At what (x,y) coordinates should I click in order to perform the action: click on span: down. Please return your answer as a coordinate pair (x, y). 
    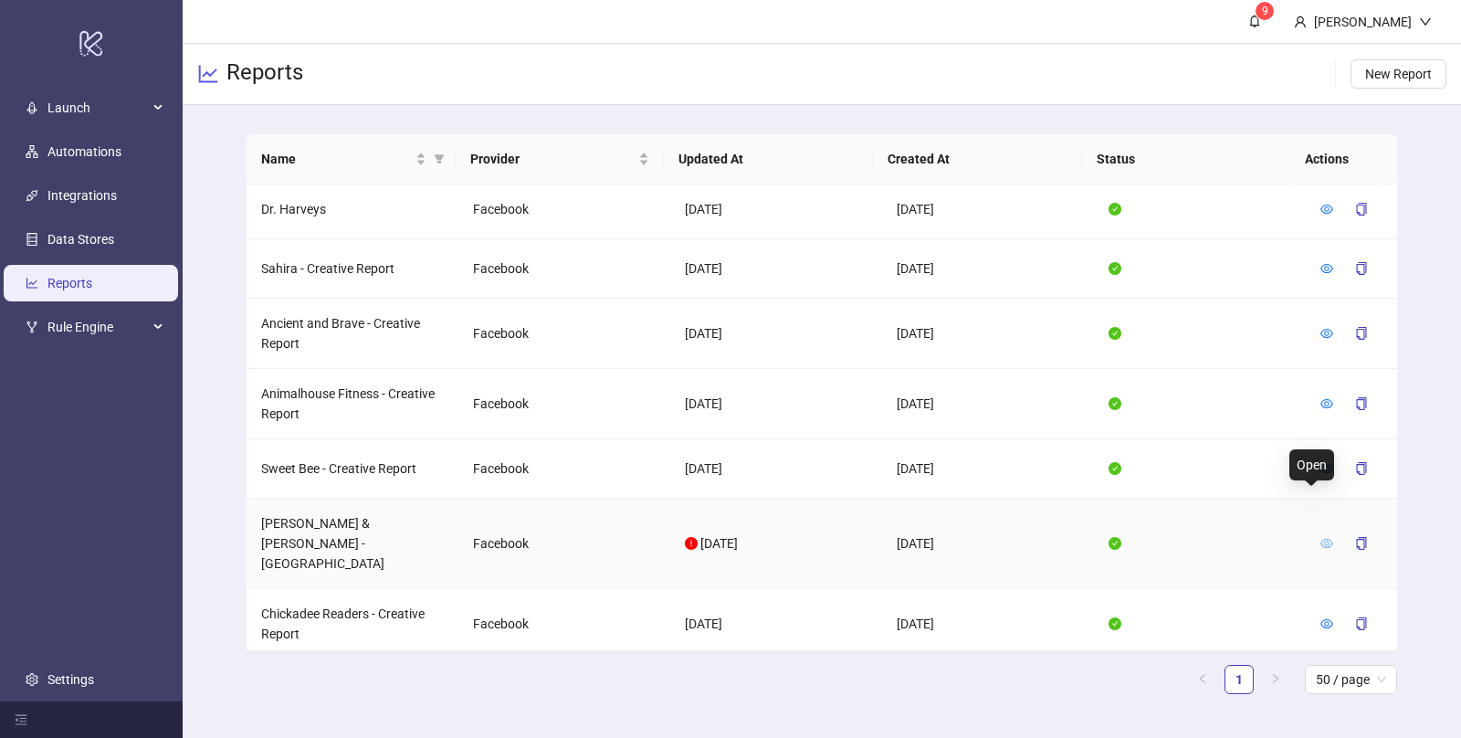
    Looking at the image, I should click on (1425, 22).